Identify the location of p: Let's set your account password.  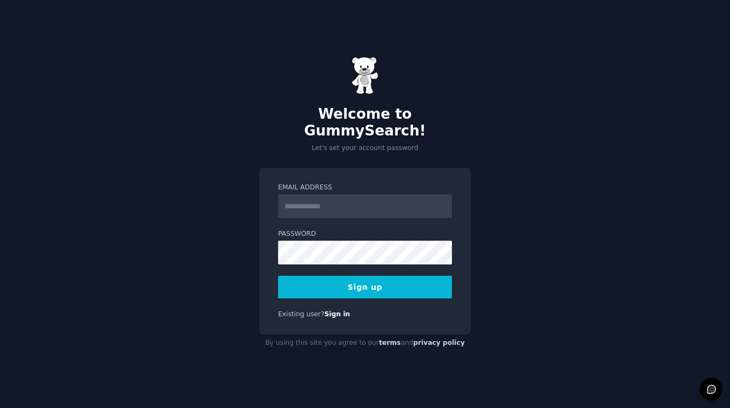
(365, 148).